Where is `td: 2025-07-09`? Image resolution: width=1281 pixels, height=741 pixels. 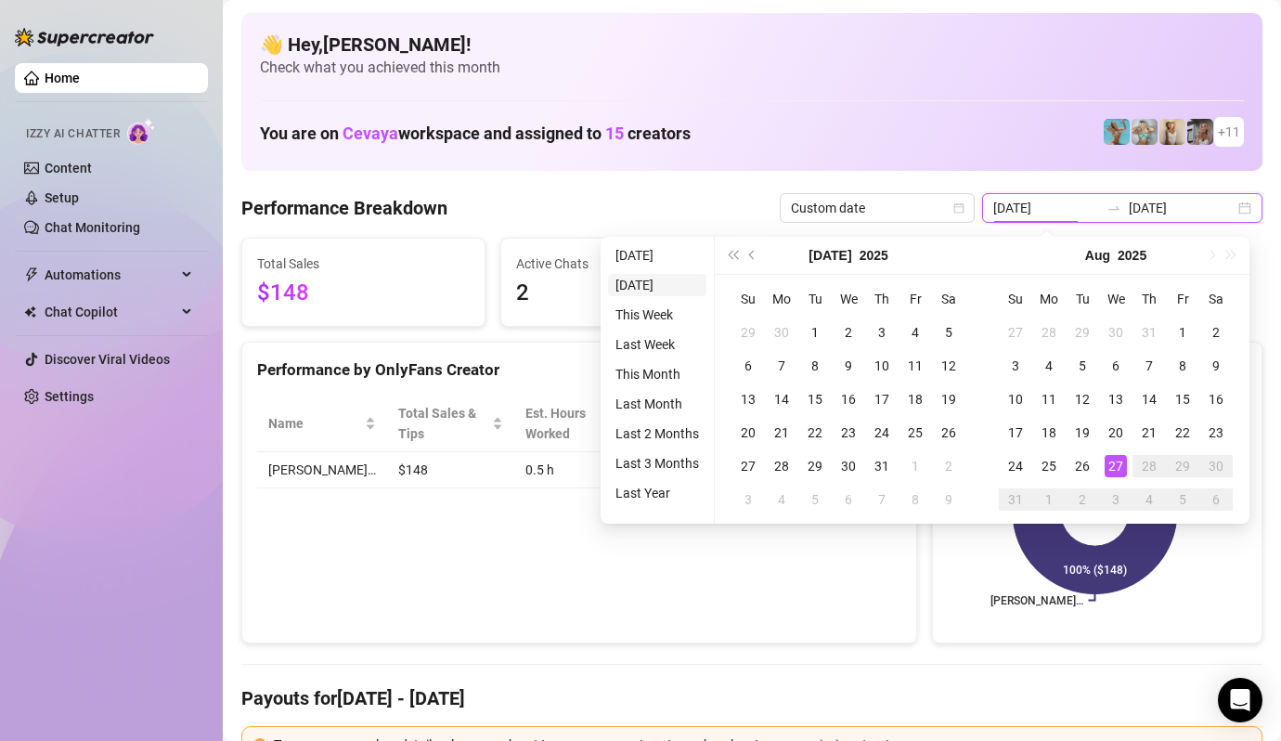 td: 2025-07-09 is located at coordinates (849, 366).